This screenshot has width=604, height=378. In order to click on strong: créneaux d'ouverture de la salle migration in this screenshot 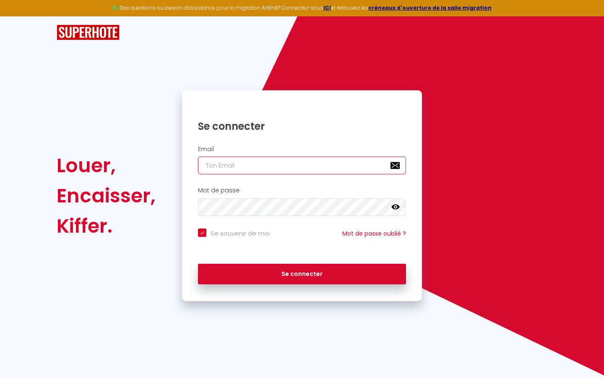, I will do `click(430, 8)`.